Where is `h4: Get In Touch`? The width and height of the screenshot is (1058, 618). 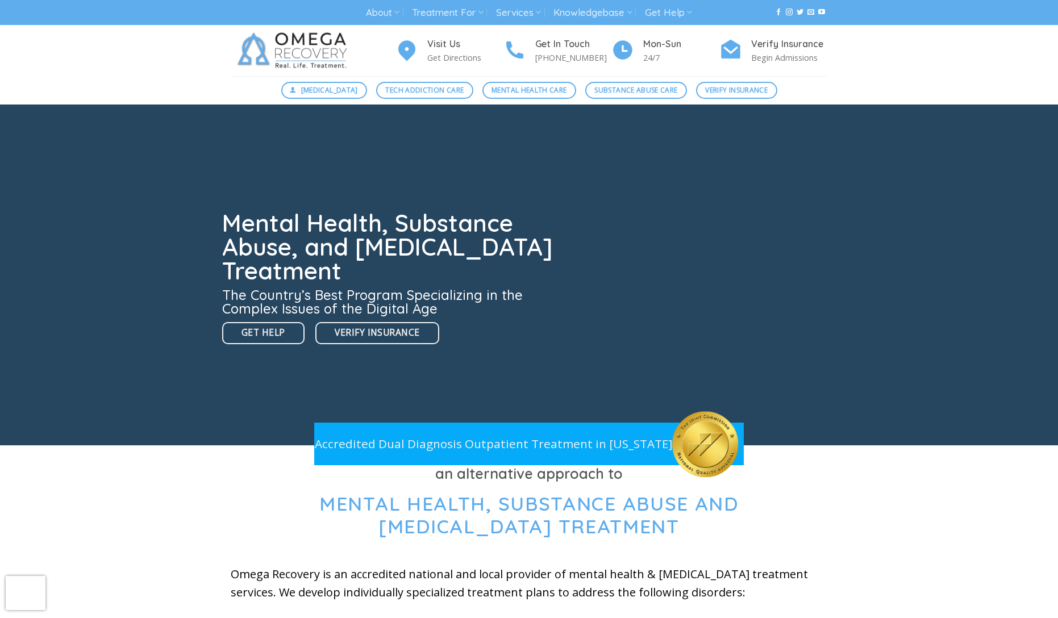
h4: Get In Touch is located at coordinates (573, 44).